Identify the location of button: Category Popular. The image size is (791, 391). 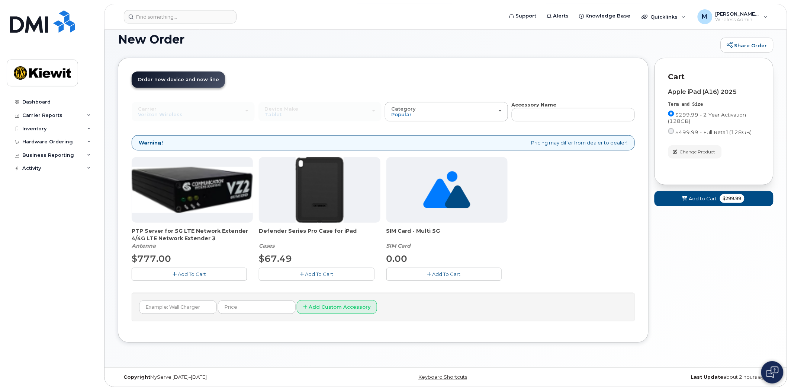
(446, 112).